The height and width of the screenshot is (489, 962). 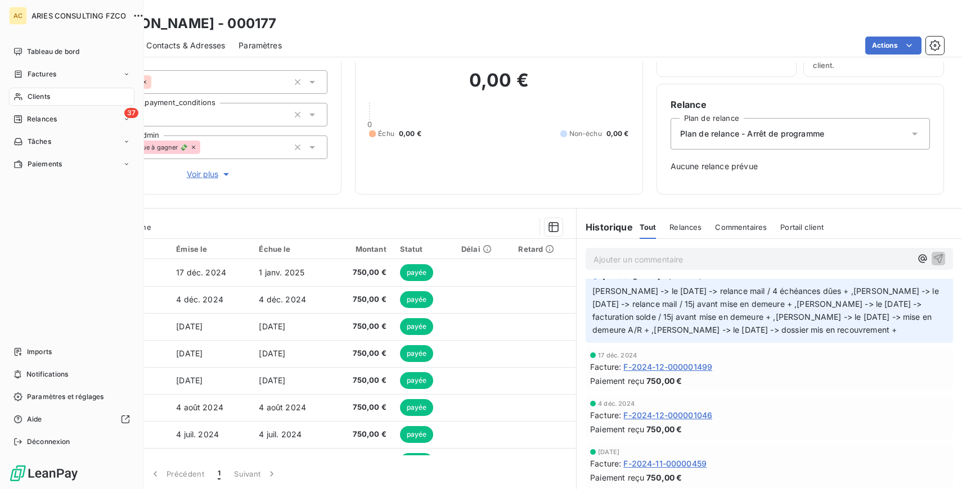 What do you see at coordinates (44, 164) in the screenshot?
I see `span: Paiements` at bounding box center [44, 164].